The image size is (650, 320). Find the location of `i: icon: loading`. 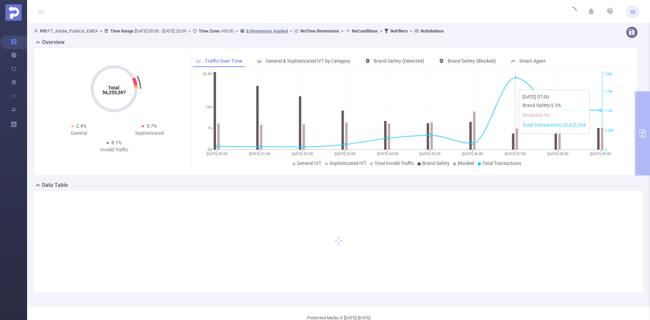

i: icon: loading is located at coordinates (573, 12).